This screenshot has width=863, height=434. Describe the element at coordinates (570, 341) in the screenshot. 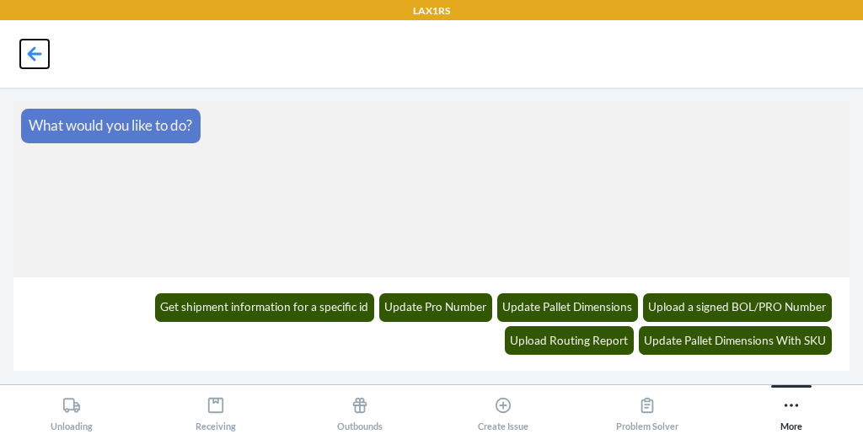

I see `button: Upload Routing Report` at that location.